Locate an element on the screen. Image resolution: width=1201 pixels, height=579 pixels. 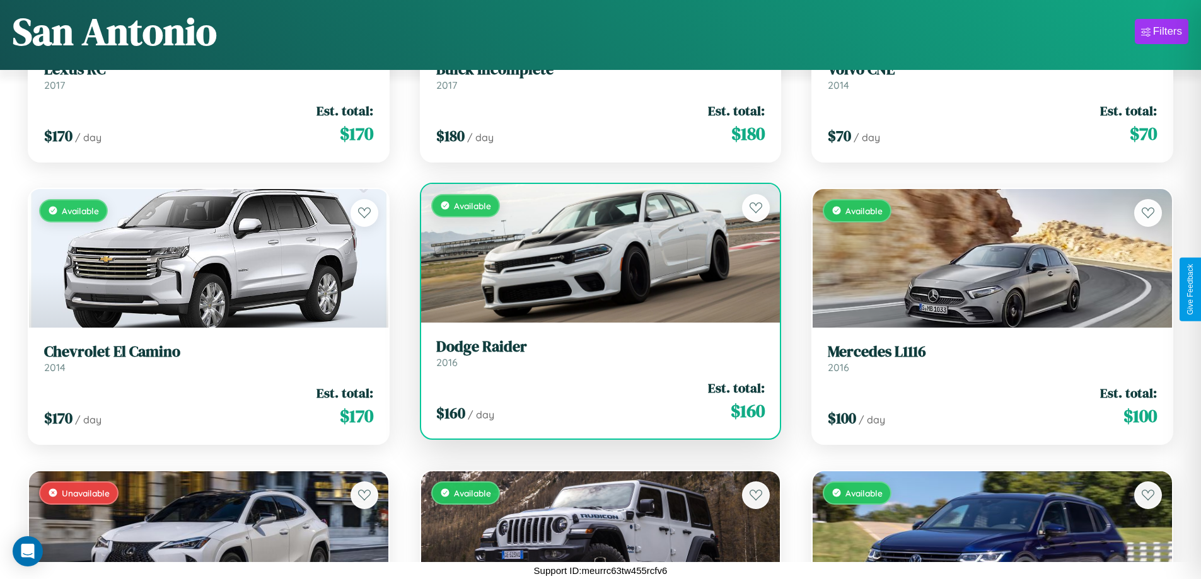
a: Chevrolet El Camino2014 is located at coordinates (209, 358).